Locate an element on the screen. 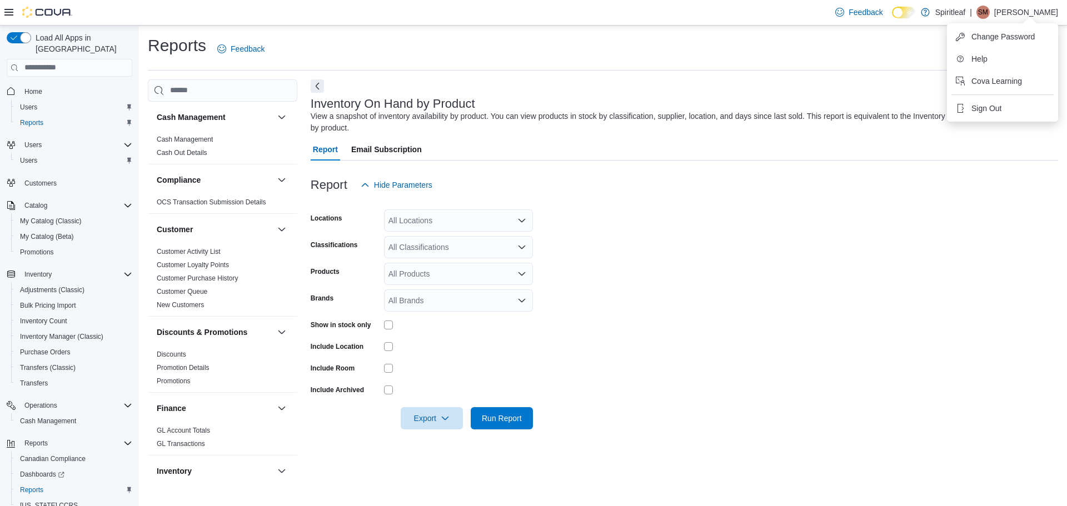 The image size is (1067, 506). label: Include Location is located at coordinates (337, 347).